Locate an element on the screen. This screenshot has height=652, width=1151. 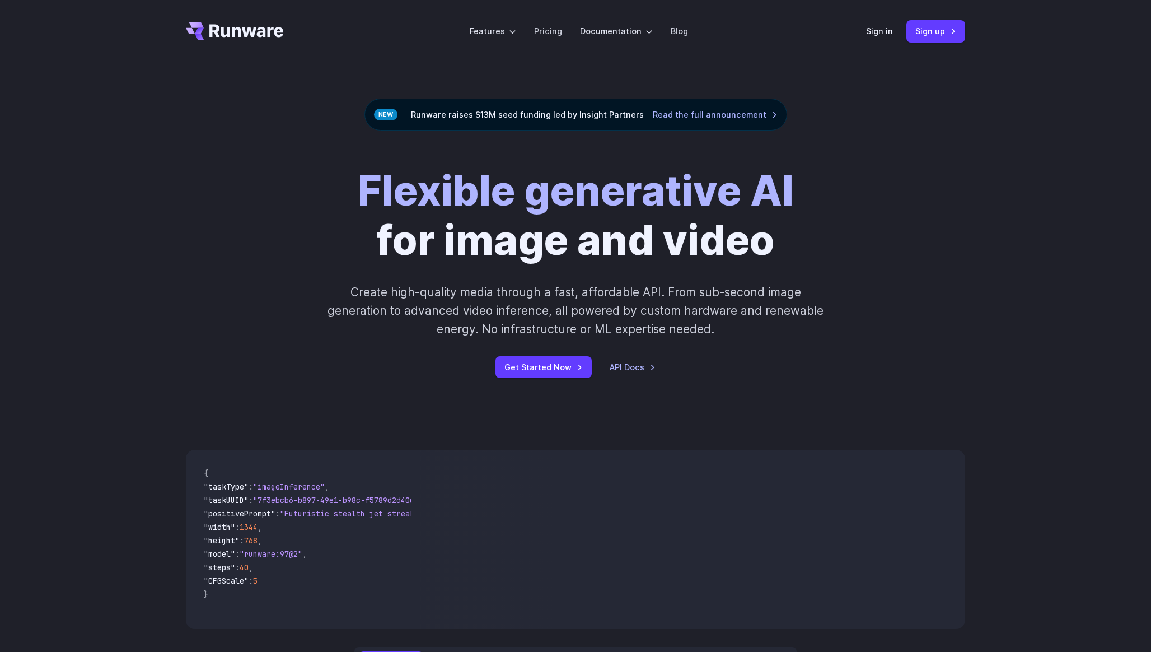
a: Sign in is located at coordinates (880, 31).